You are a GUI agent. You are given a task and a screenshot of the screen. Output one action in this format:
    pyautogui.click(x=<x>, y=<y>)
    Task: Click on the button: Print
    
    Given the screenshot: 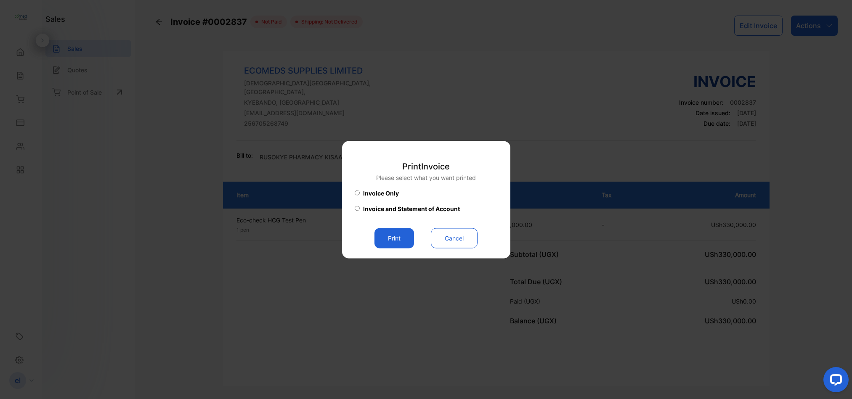 What is the action you would take?
    pyautogui.click(x=394, y=238)
    